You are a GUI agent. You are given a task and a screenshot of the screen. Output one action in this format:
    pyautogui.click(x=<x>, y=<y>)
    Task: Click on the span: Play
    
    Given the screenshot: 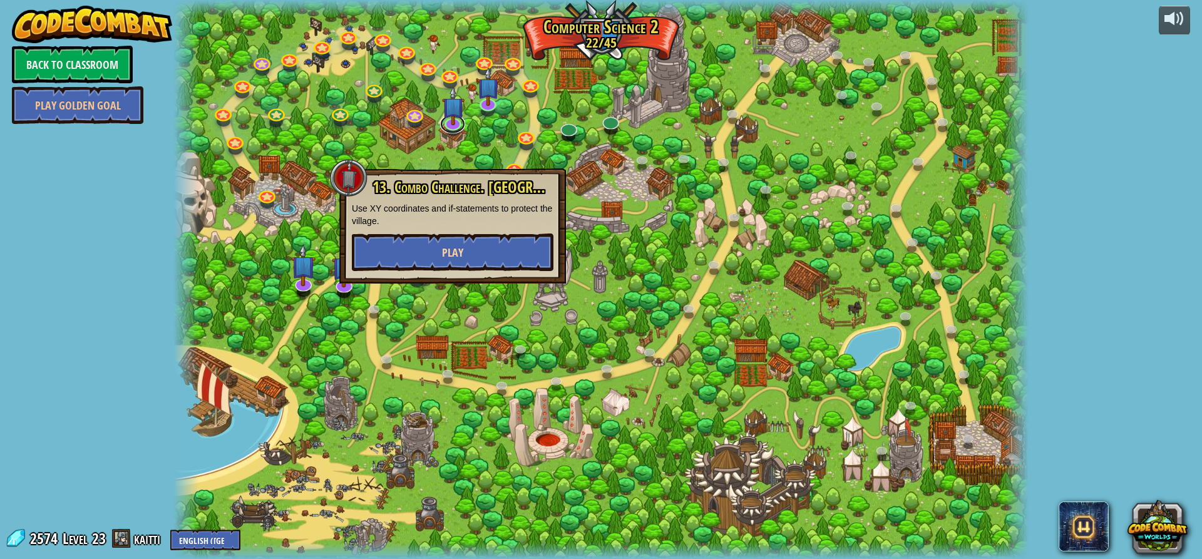 What is the action you would take?
    pyautogui.click(x=453, y=252)
    